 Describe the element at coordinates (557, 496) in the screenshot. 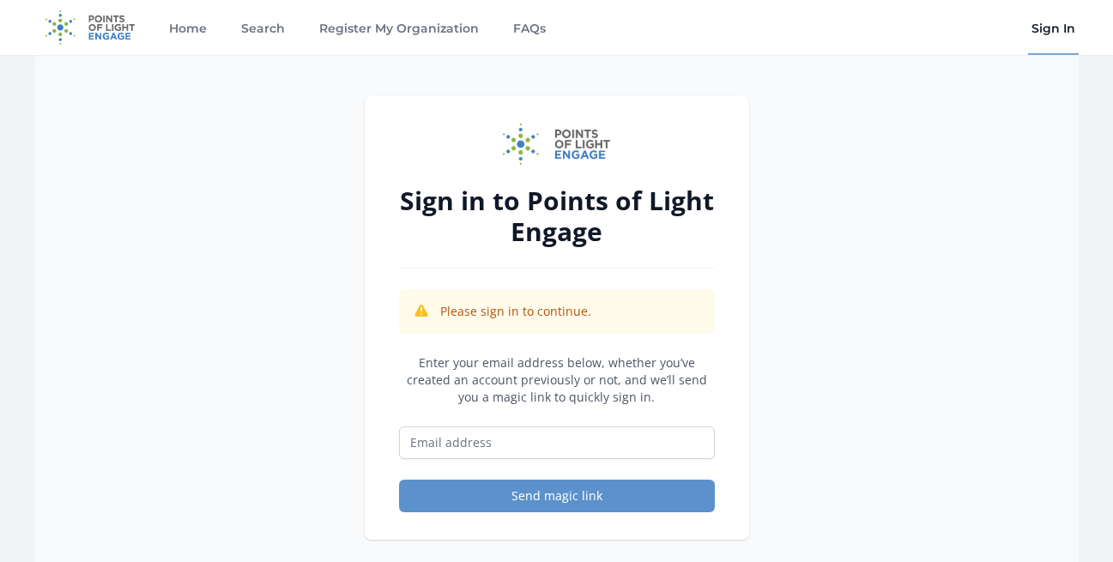

I see `button: Send magic link` at that location.